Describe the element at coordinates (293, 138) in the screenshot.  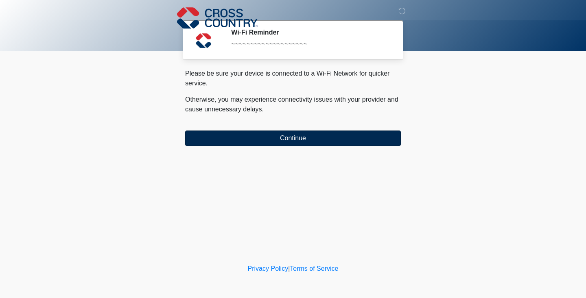
I see `button: Continue` at that location.